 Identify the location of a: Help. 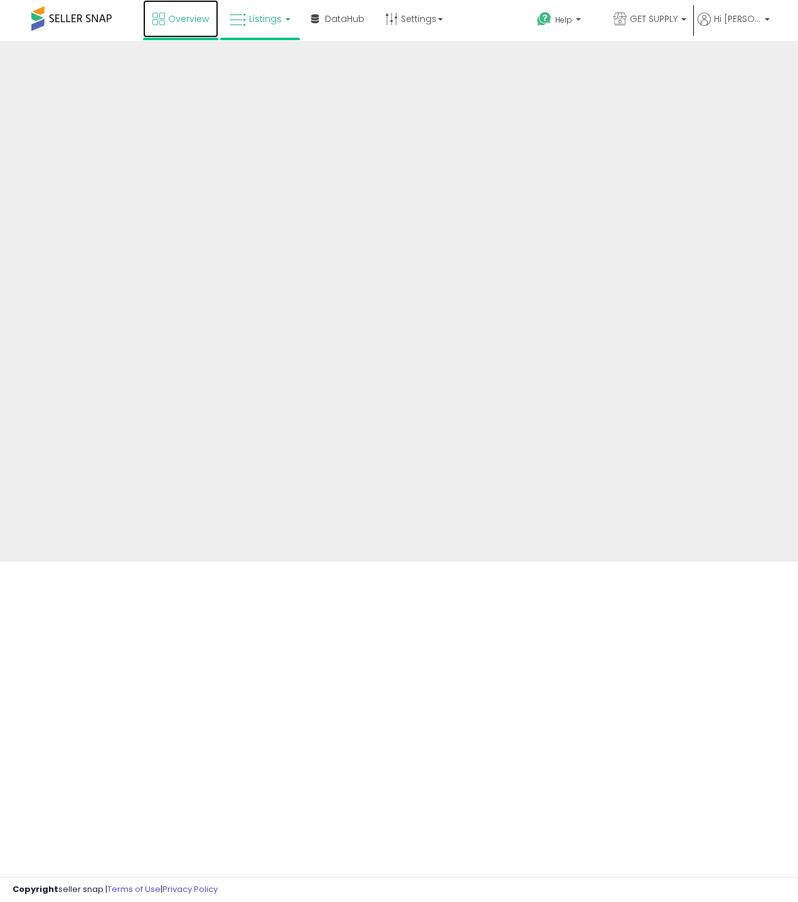
(565, 21).